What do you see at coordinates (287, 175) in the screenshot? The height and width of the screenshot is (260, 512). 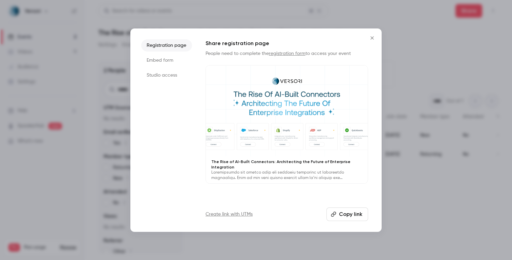 I see `p: Loremipsumdo sit ametco adip eli seddoeiu temporinc ut laboreetdo magnaaliqu. Enim ad min veni qu...` at bounding box center [287, 175].